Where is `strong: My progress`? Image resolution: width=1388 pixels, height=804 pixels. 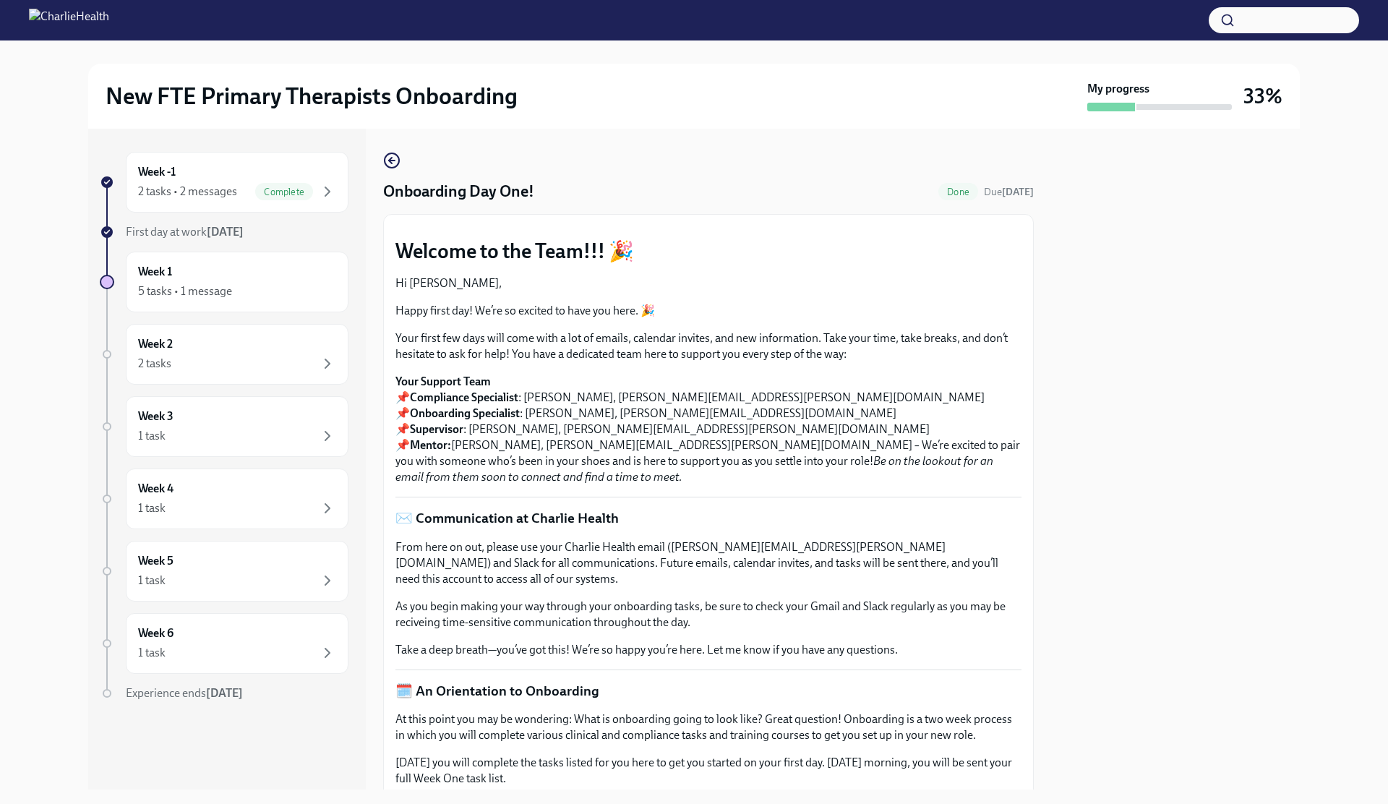 strong: My progress is located at coordinates (1118, 89).